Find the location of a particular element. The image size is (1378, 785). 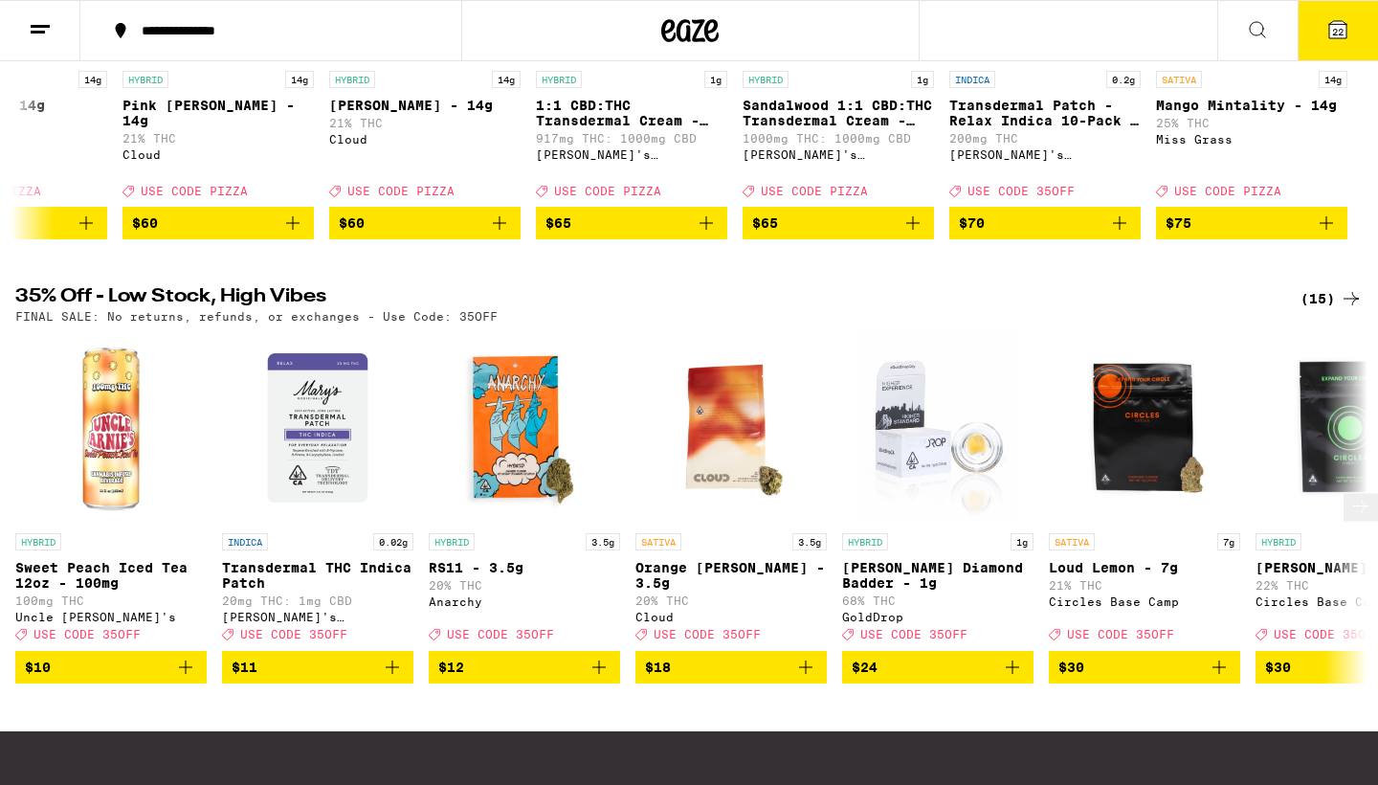

p: 100mg THC is located at coordinates (111, 600).